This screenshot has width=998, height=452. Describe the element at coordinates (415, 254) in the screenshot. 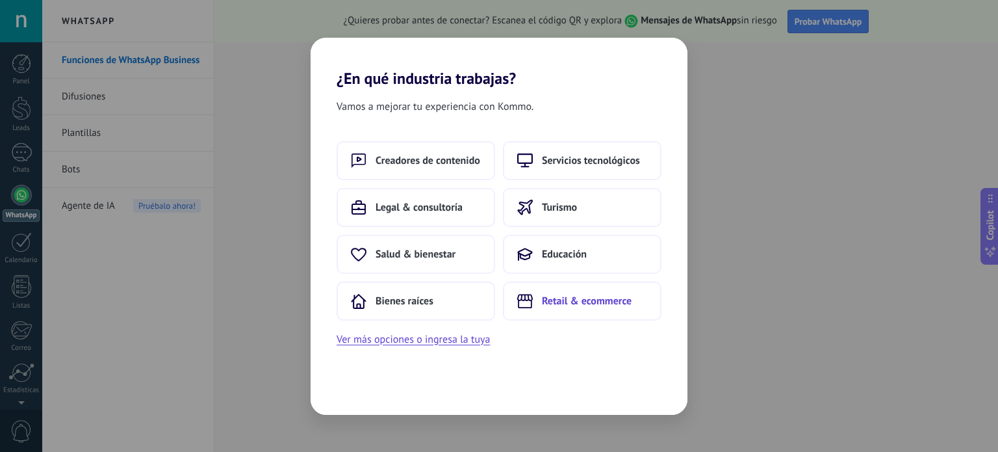

I see `span: Salud & bienestar` at that location.